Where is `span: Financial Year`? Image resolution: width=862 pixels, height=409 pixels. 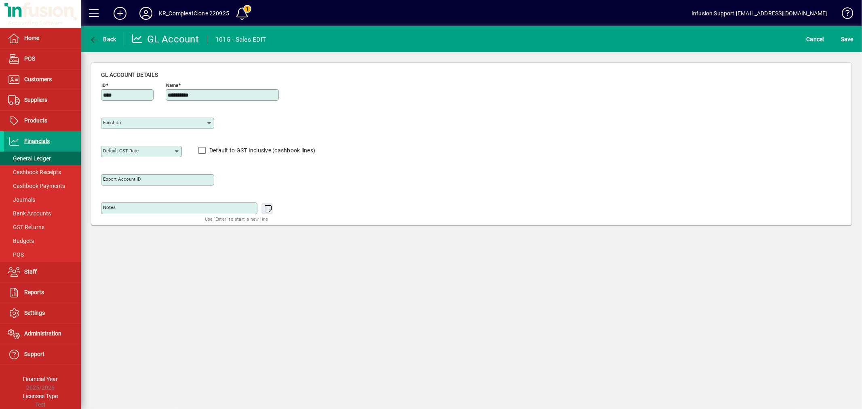 span: Financial Year is located at coordinates (40, 379).